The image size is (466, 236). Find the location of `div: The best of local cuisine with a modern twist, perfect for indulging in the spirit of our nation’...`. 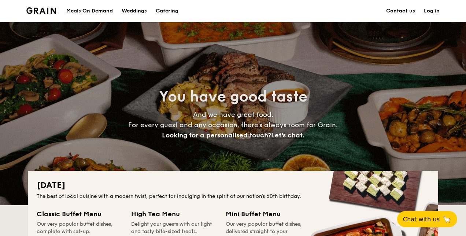

div: The best of local cuisine with a modern twist, perfect for indulging in the spirit of our nation’... is located at coordinates (233, 197).